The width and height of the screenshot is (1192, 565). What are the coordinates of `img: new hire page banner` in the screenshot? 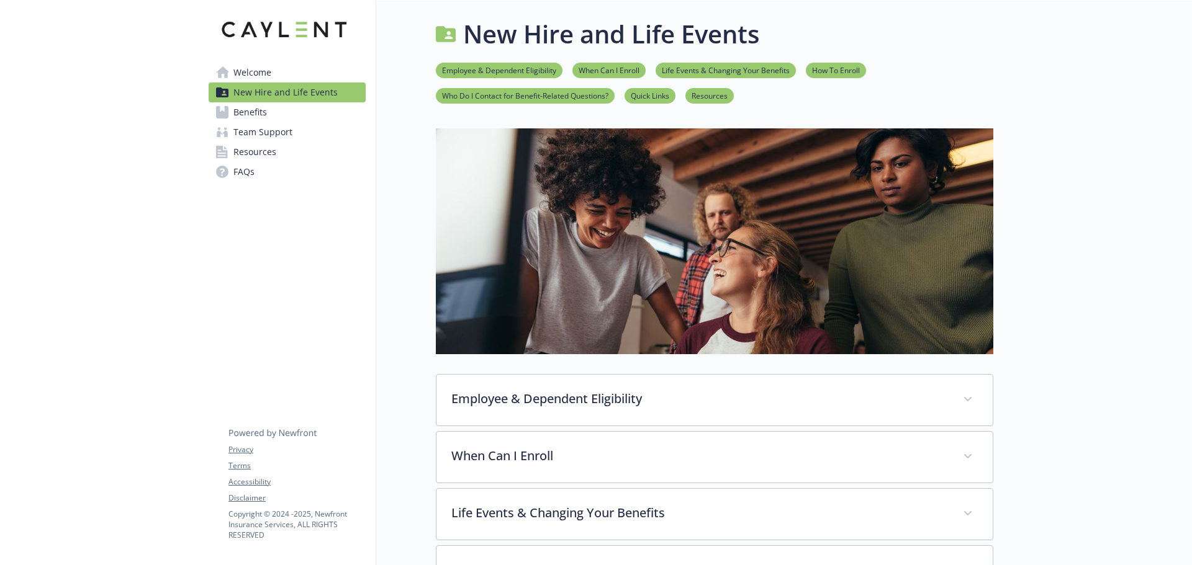 It's located at (714, 241).